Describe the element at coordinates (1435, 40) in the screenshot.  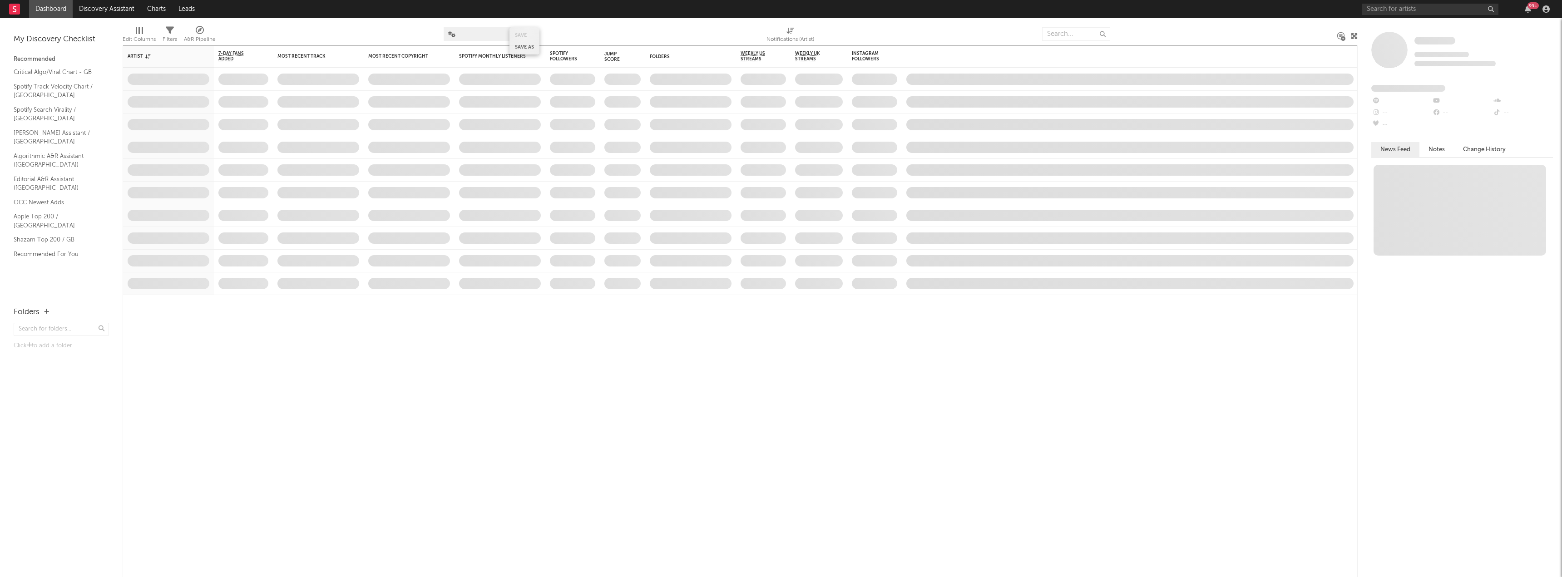
I see `span: Some Artist` at that location.